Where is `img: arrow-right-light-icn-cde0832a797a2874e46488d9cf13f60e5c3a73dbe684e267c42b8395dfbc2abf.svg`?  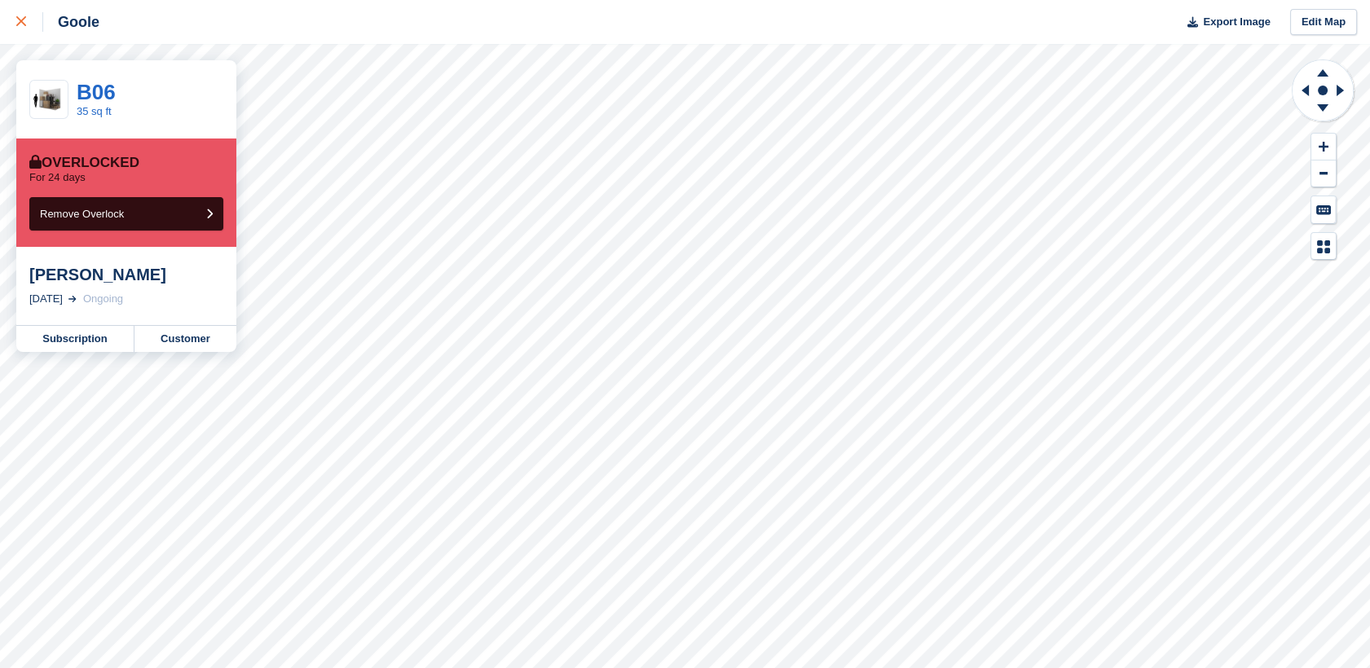 img: arrow-right-light-icn-cde0832a797a2874e46488d9cf13f60e5c3a73dbe684e267c42b8395dfbc2abf.svg is located at coordinates (73, 299).